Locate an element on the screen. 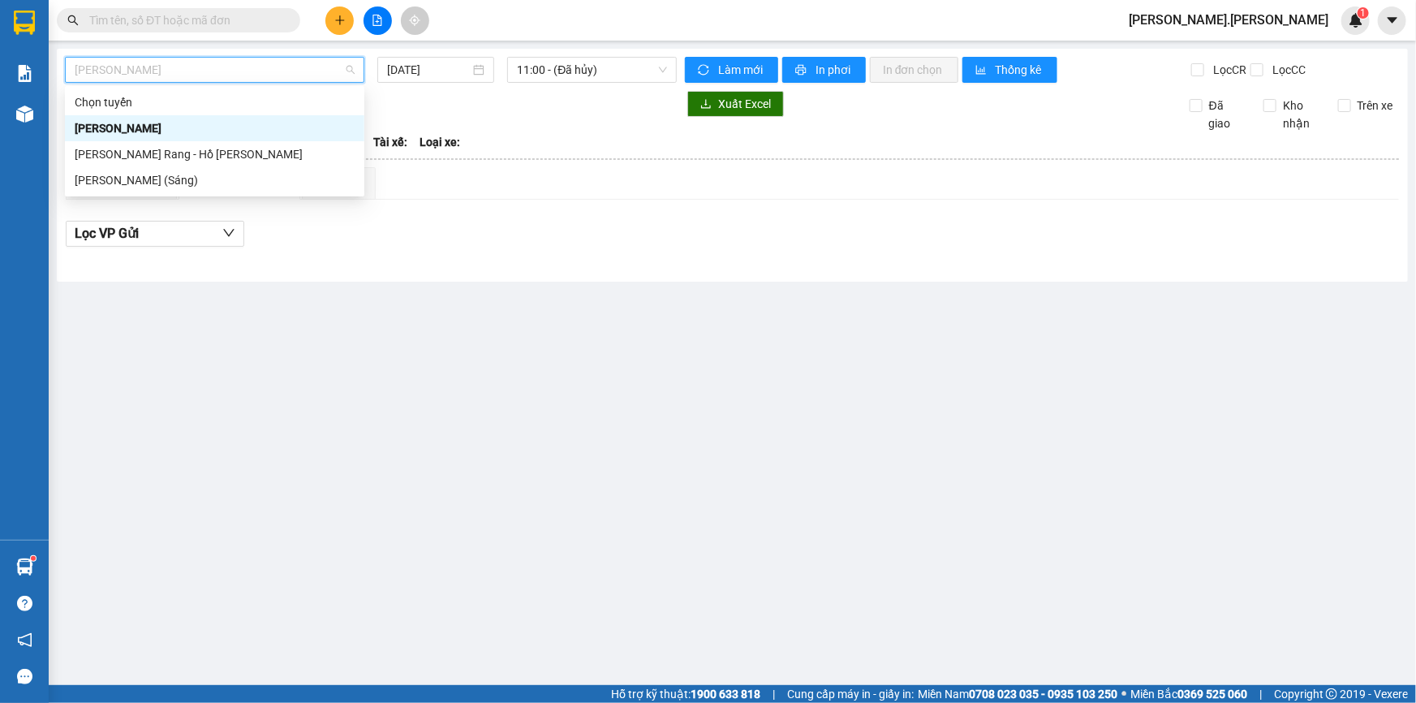 Image resolution: width=1416 pixels, height=703 pixels. span: caret-down is located at coordinates (1393, 20).